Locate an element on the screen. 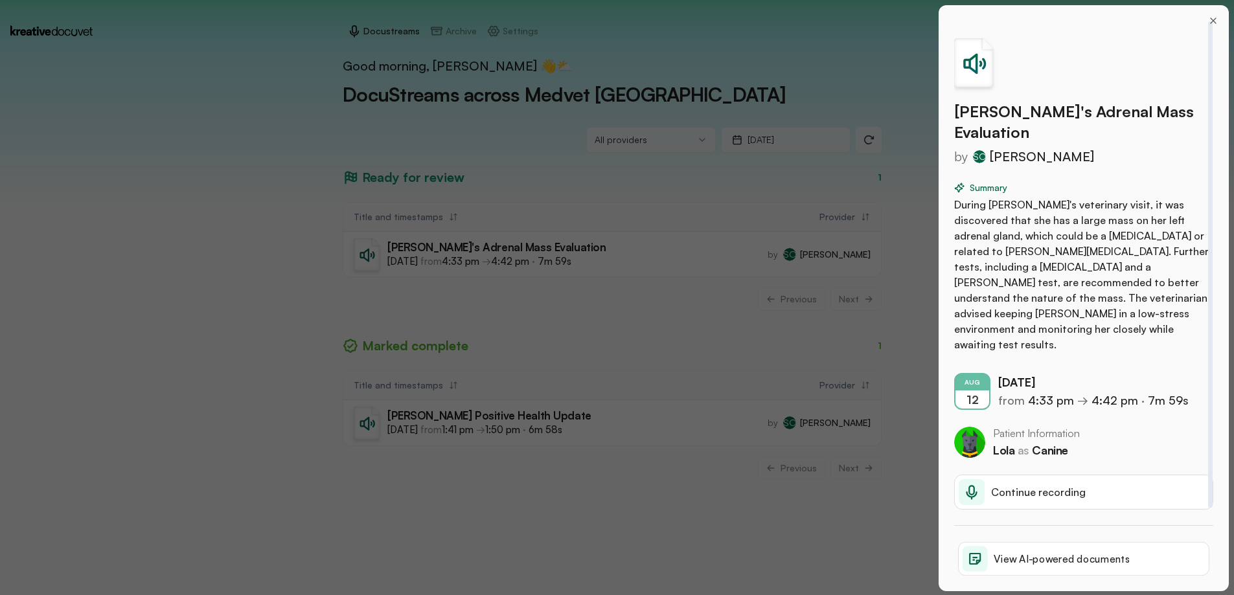  span: 7m 59s is located at coordinates (1168, 400).